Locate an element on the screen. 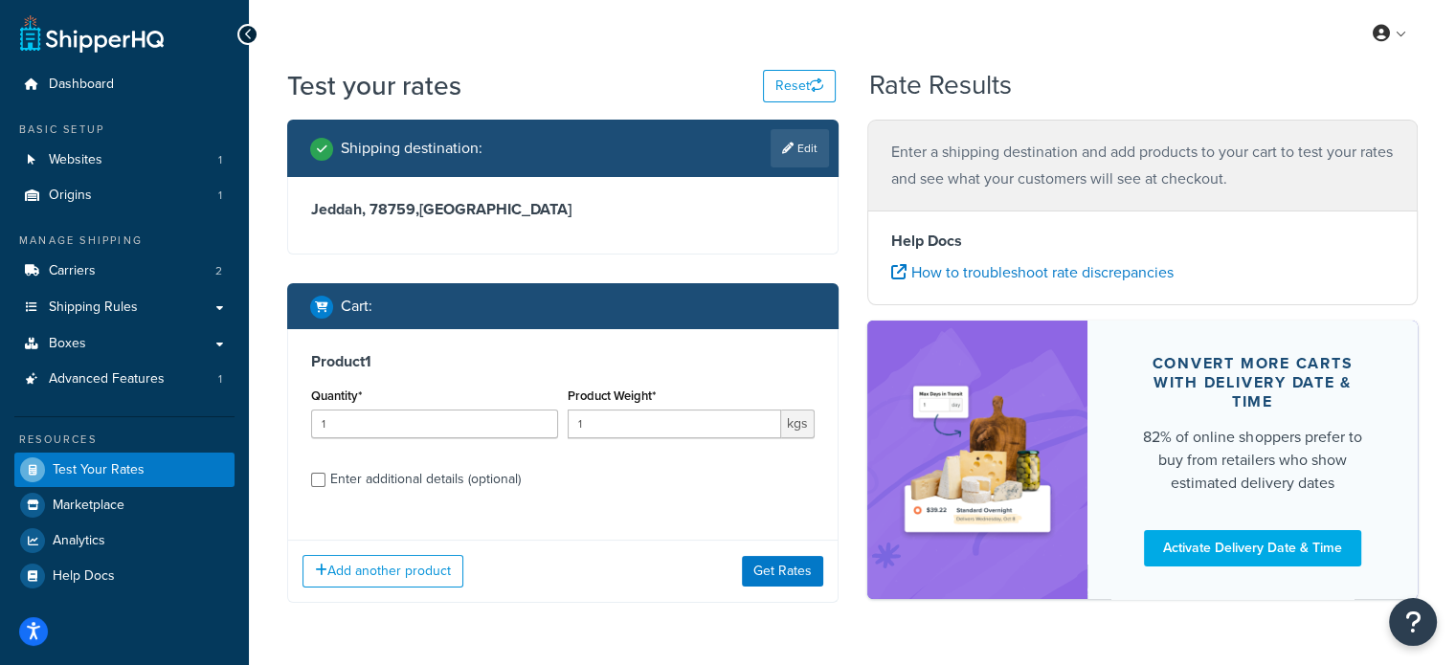 This screenshot has width=1456, height=665. a: Edit is located at coordinates (799, 148).